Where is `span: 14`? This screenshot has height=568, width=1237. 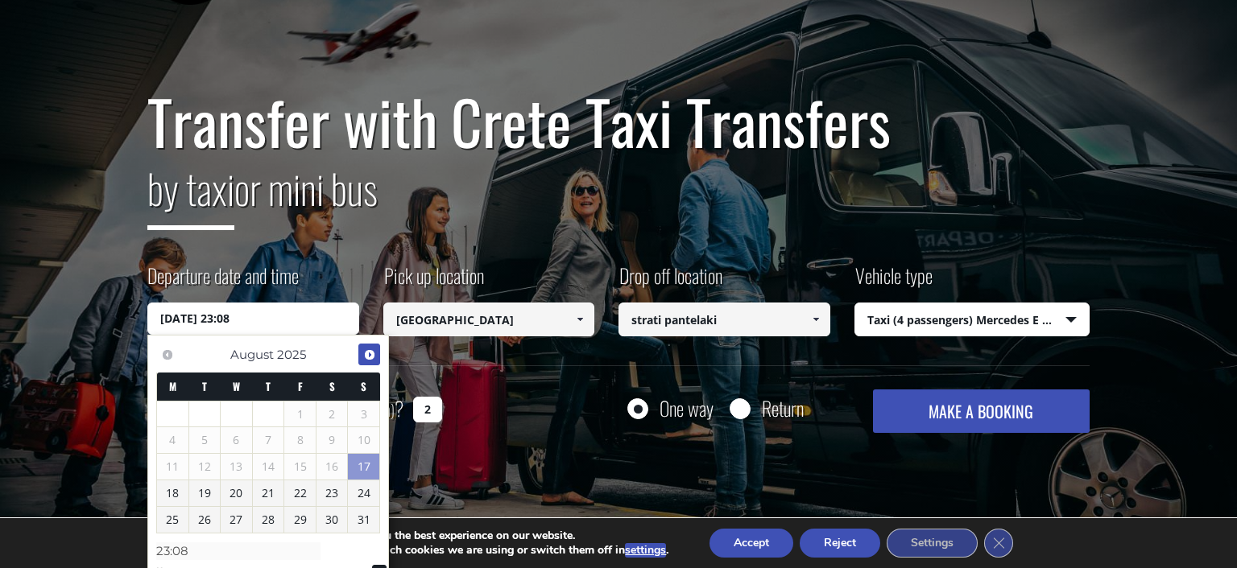
span: 14 is located at coordinates (268, 467).